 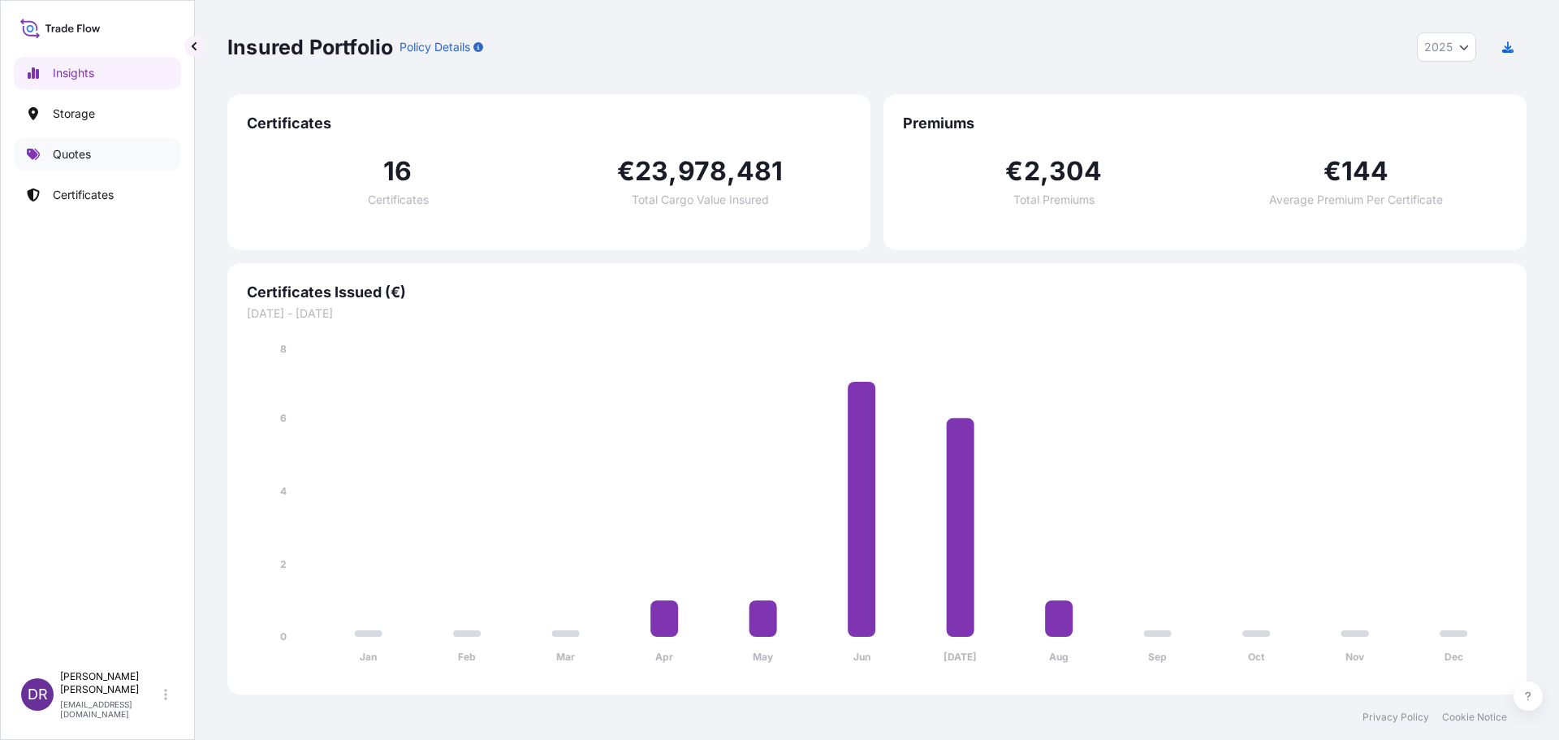 I want to click on p: Certificates, so click(x=83, y=195).